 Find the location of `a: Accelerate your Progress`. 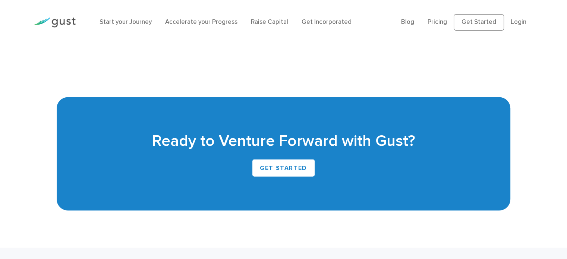

a: Accelerate your Progress is located at coordinates (201, 22).